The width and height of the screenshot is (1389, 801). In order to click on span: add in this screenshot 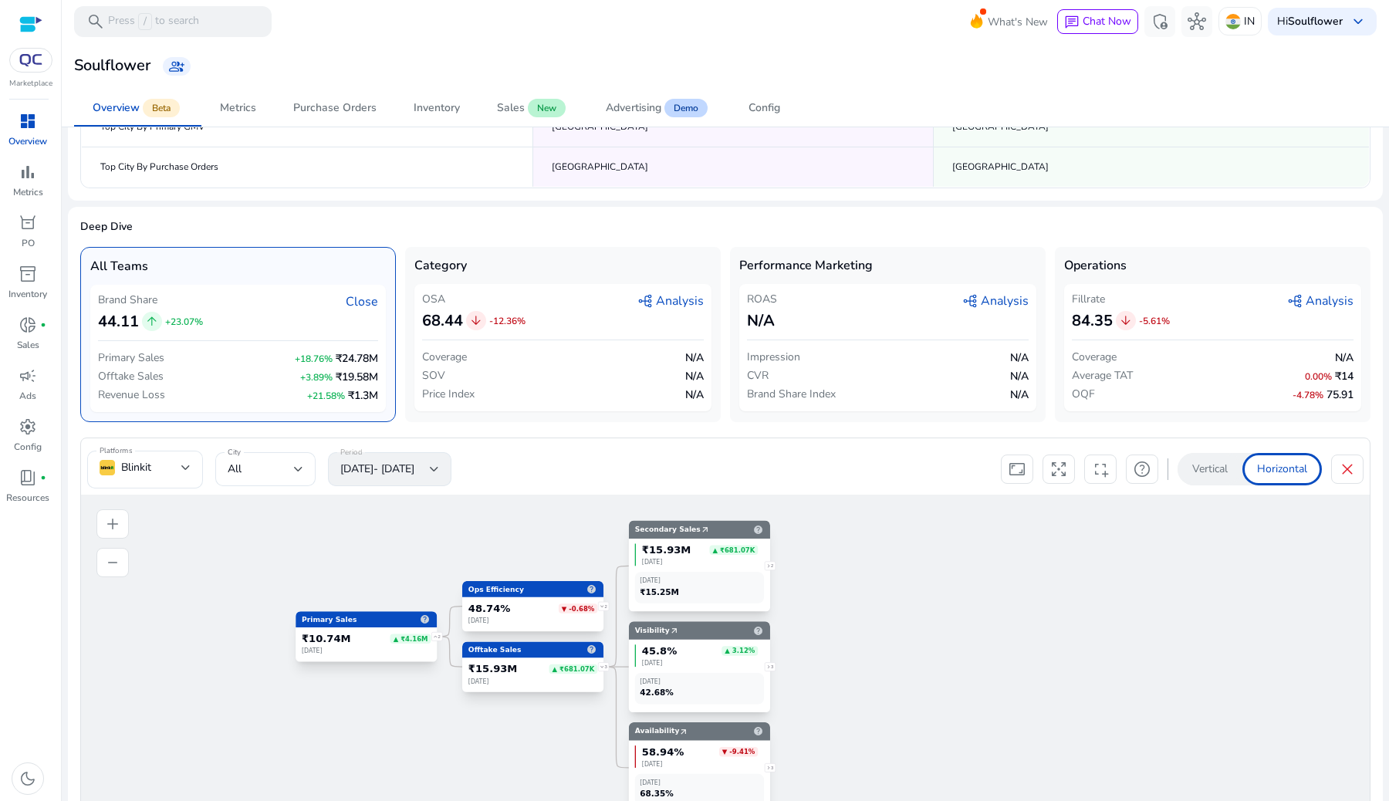, I will do `click(113, 524)`.